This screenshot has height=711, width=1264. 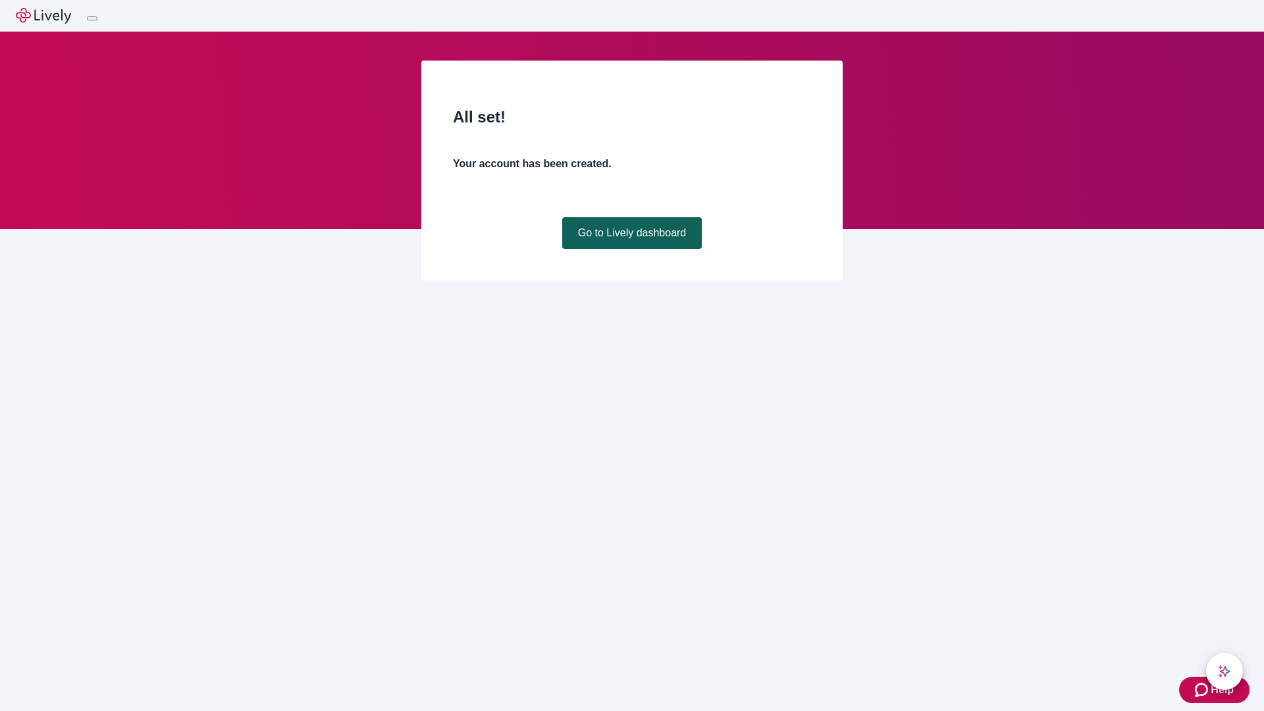 I want to click on a: Go to Lively dashboard, so click(x=632, y=233).